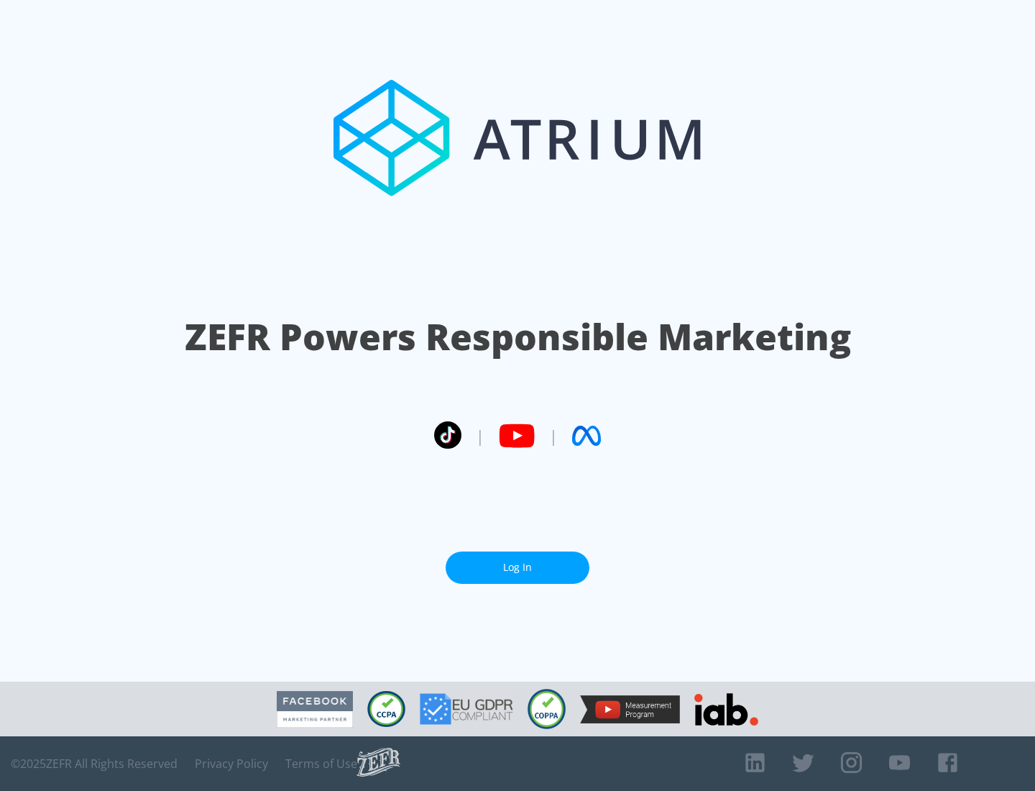  What do you see at coordinates (546, 709) in the screenshot?
I see `img: COPPA Compliant` at bounding box center [546, 709].